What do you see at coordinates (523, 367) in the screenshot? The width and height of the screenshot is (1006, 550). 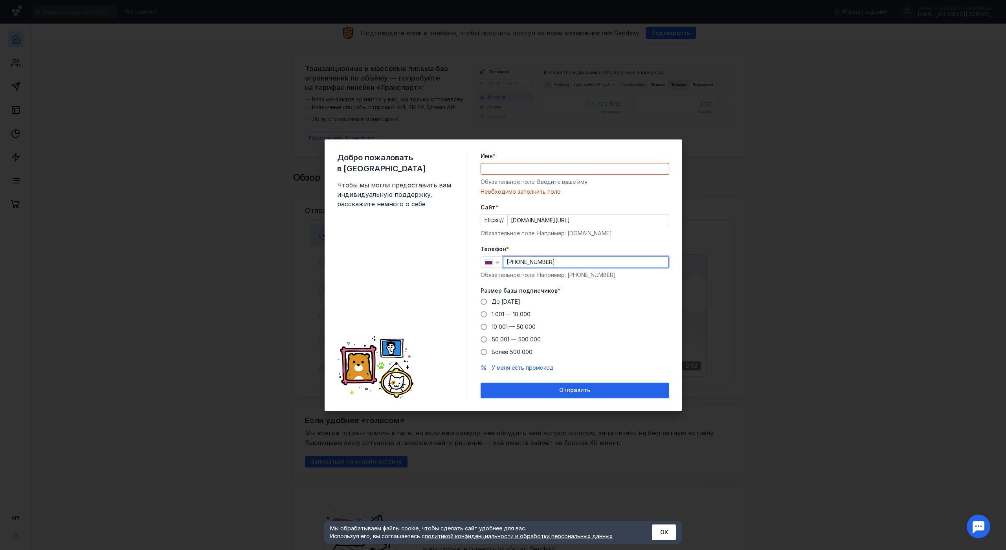 I see `span: У меня есть промокод` at bounding box center [523, 367].